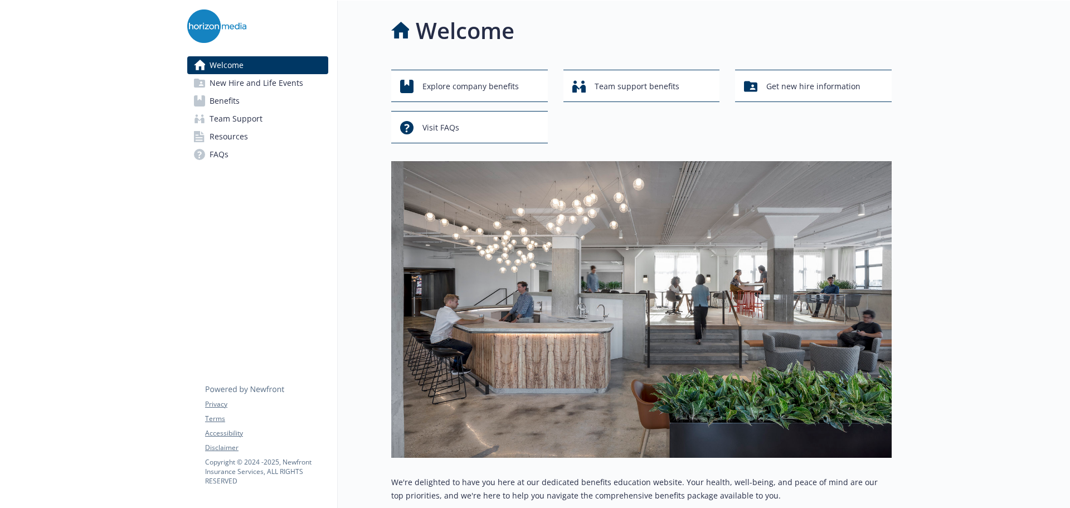  Describe the element at coordinates (226, 65) in the screenshot. I see `span: Welcome` at that location.